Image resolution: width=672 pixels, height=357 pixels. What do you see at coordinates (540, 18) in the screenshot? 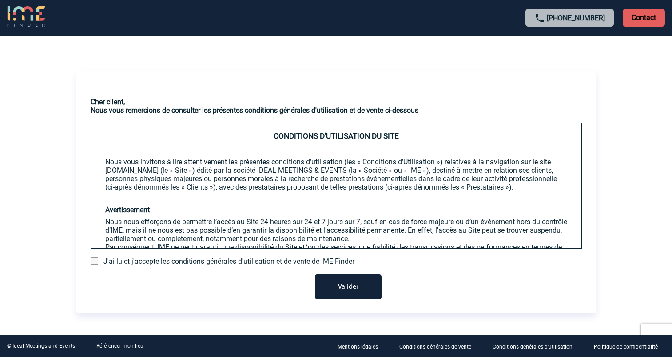
I see `img: call-24-px.png` at bounding box center [540, 18].